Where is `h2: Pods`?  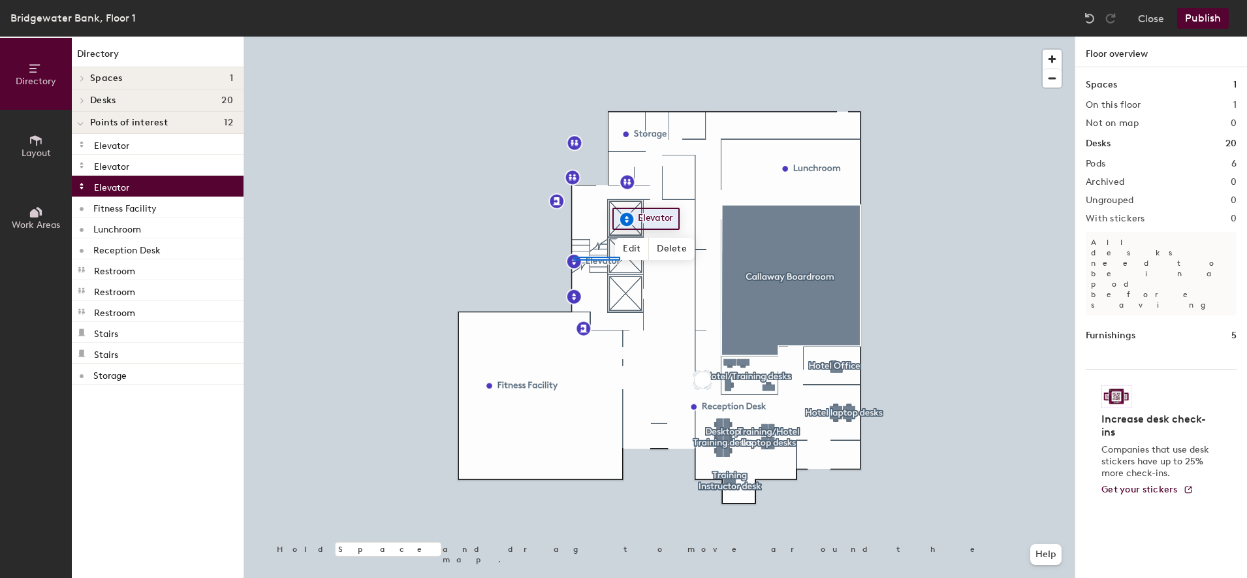 h2: Pods is located at coordinates (1096, 164).